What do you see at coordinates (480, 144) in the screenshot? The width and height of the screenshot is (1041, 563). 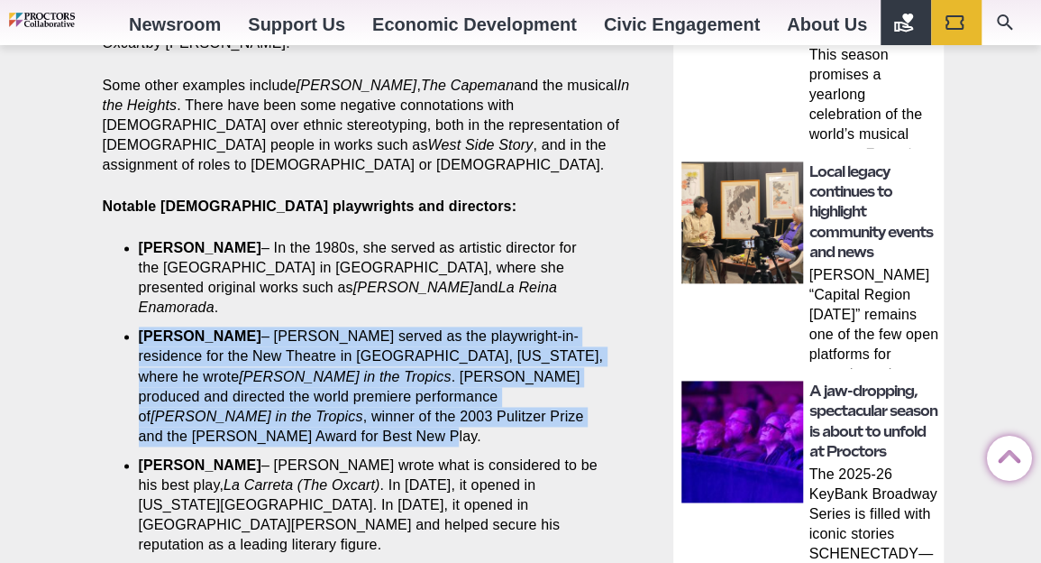 I see `em: West Side Story` at bounding box center [480, 144].